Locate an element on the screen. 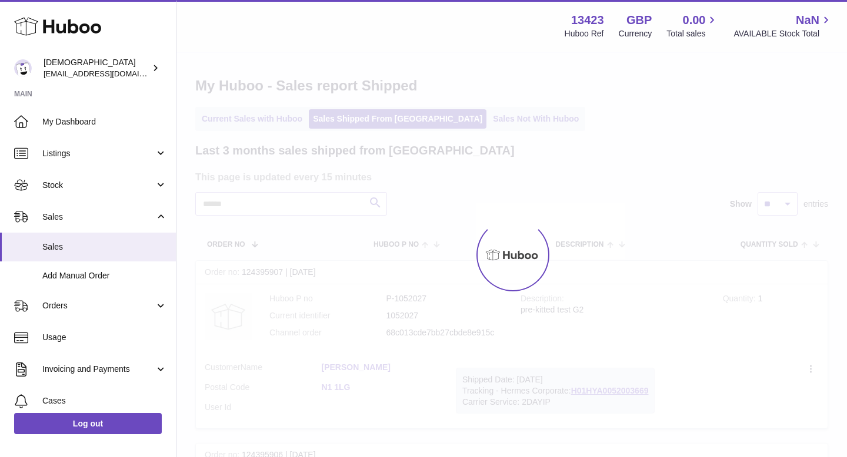  a: Log out is located at coordinates (88, 424).